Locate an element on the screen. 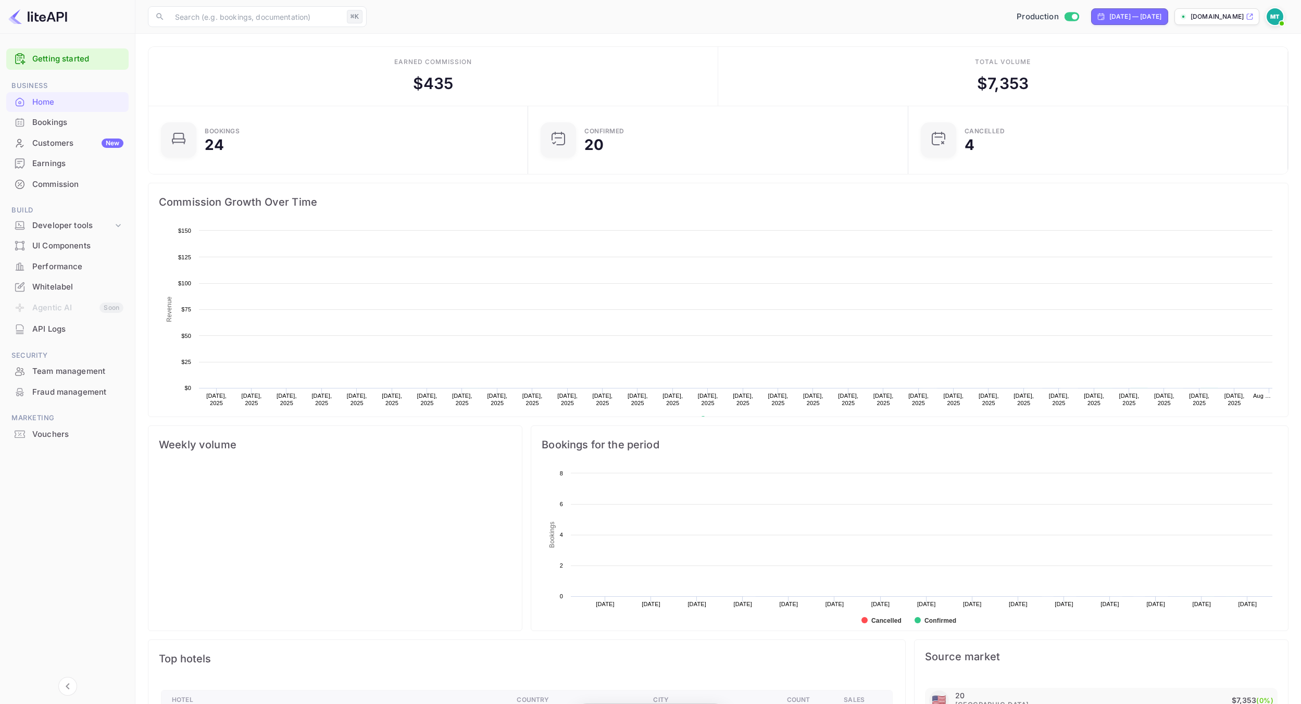 The height and width of the screenshot is (704, 1301). div: Getting started is located at coordinates (67, 59).